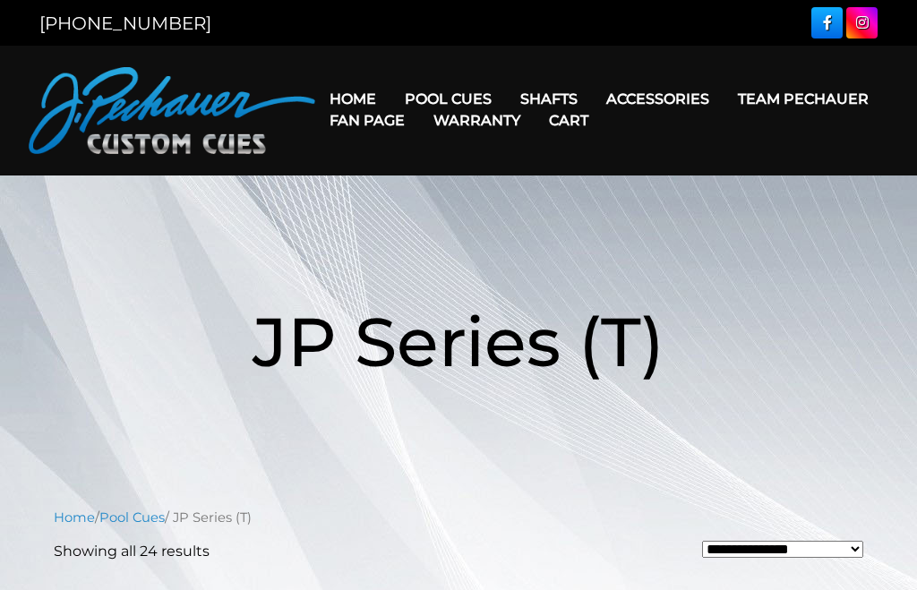 The height and width of the screenshot is (590, 917). I want to click on a: Warranty, so click(476, 120).